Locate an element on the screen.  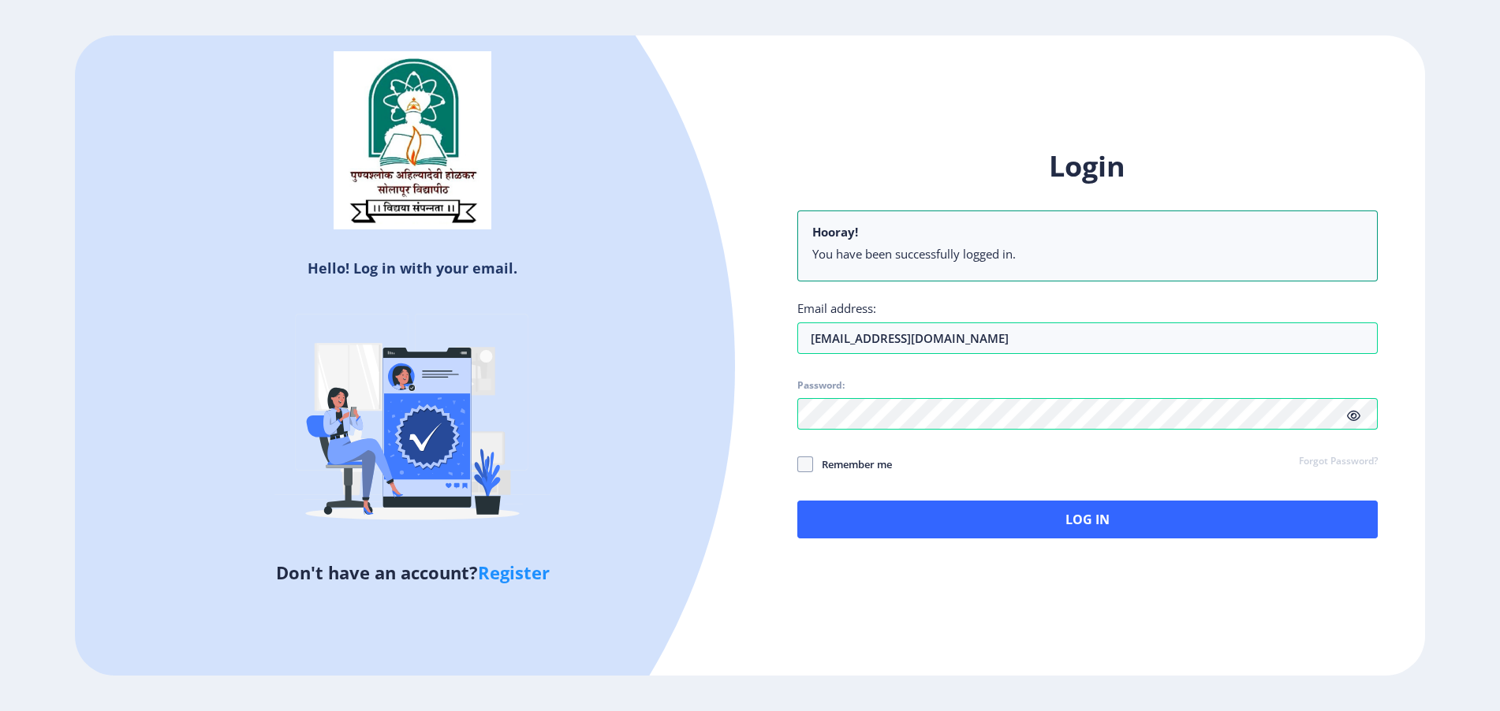
a: Register is located at coordinates (513, 573).